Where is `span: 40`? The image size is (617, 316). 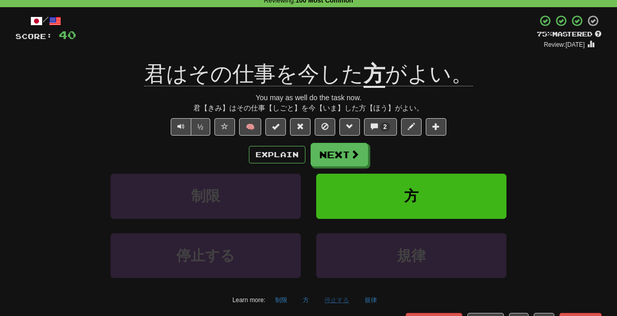
span: 40 is located at coordinates (67, 34).